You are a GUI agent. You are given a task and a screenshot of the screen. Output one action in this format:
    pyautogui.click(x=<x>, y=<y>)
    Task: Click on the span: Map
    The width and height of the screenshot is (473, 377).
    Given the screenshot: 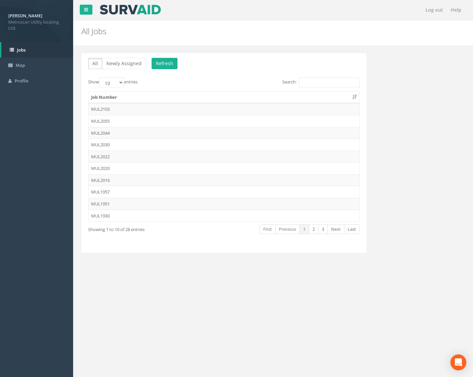 What is the action you would take?
    pyautogui.click(x=20, y=65)
    